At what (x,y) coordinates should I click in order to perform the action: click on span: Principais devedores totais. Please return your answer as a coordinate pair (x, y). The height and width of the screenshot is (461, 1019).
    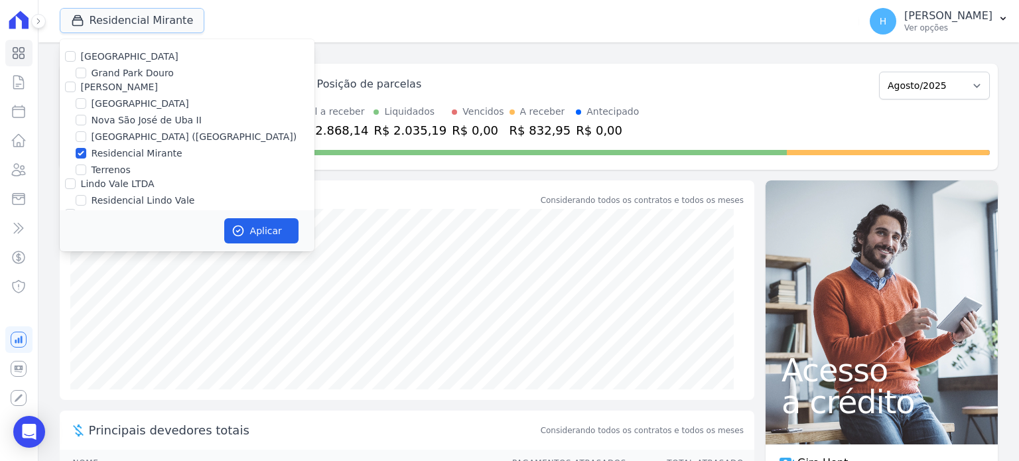
    Looking at the image, I should click on (313, 430).